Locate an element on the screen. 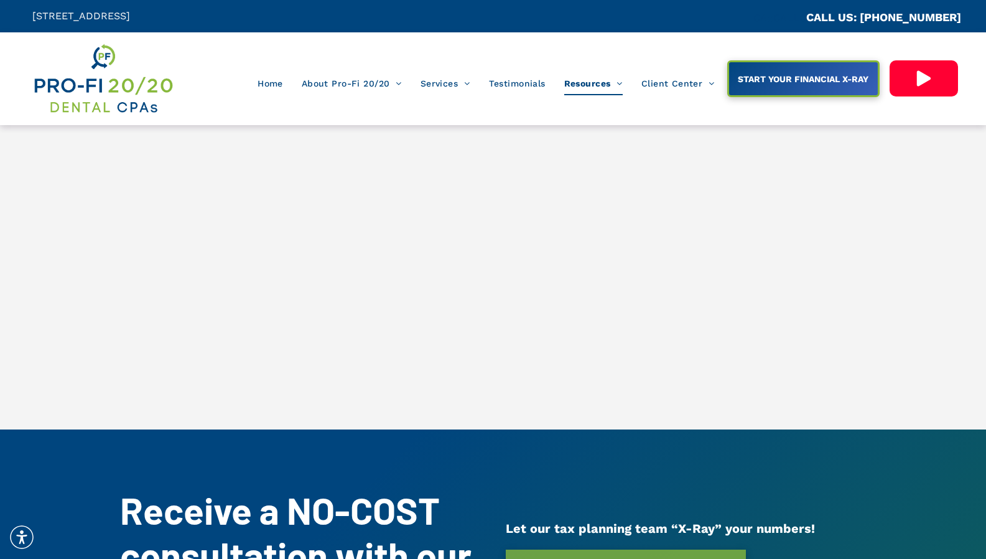 The image size is (986, 559). img: Get Dental CPA Consulting, Bookkeeping, & Bank Loans is located at coordinates (103, 78).